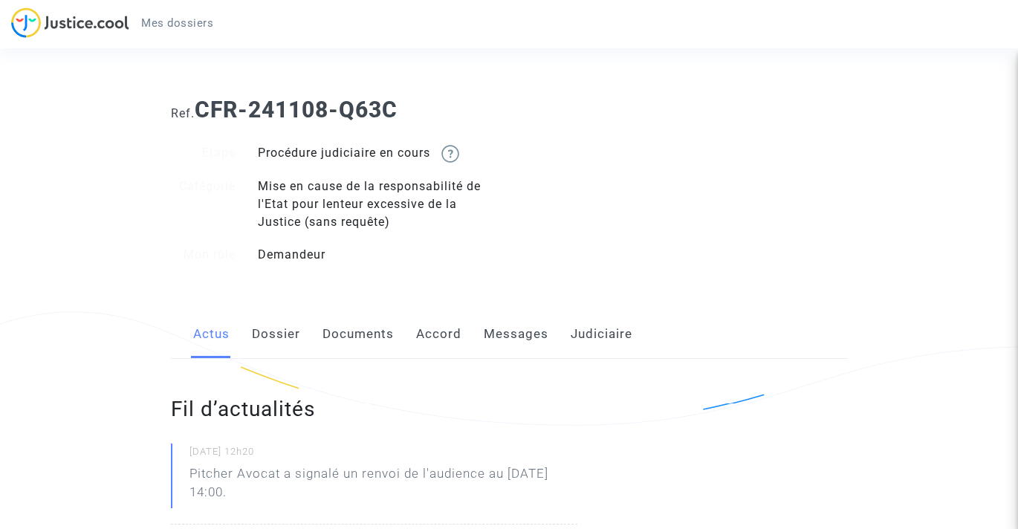 The image size is (1018, 529). Describe the element at coordinates (204, 153) in the screenshot. I see `div: Etape` at that location.